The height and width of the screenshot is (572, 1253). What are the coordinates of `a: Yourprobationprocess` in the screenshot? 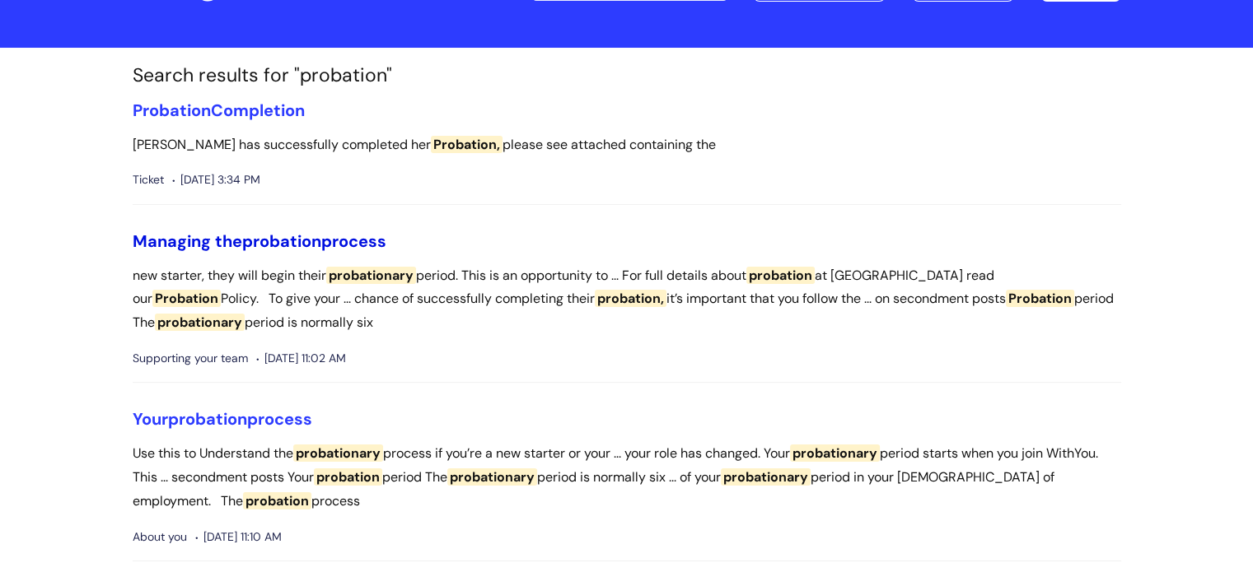 It's located at (222, 419).